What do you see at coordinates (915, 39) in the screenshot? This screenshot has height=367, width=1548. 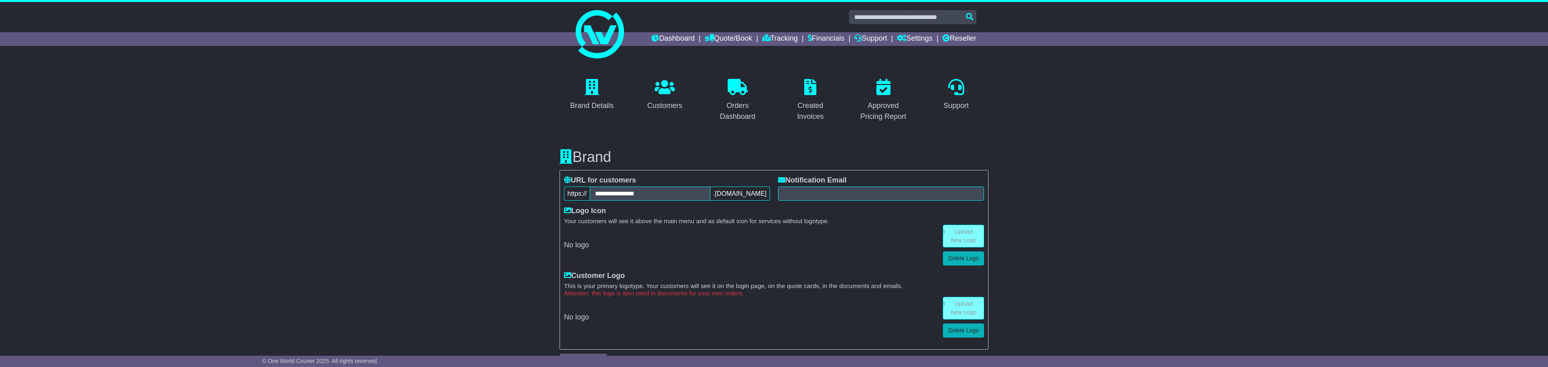 I see `a: Settings` at bounding box center [915, 39].